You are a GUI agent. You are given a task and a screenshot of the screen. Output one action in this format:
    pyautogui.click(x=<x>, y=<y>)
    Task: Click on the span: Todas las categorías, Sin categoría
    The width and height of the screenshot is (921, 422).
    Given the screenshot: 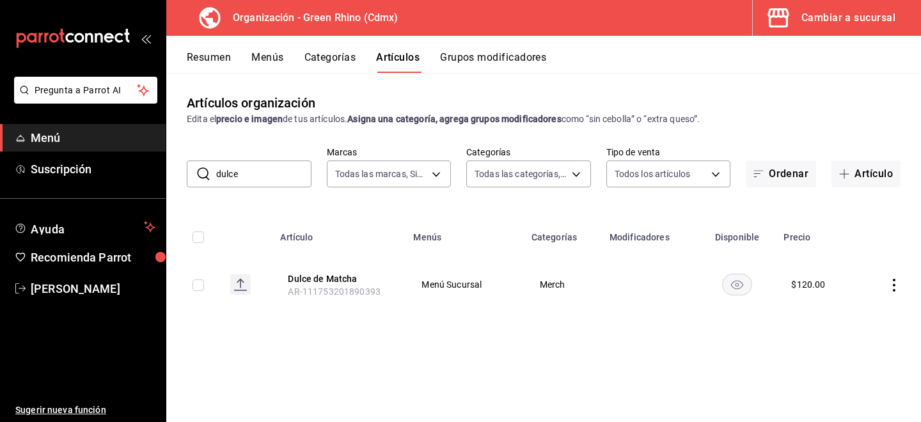 What is the action you would take?
    pyautogui.click(x=521, y=174)
    